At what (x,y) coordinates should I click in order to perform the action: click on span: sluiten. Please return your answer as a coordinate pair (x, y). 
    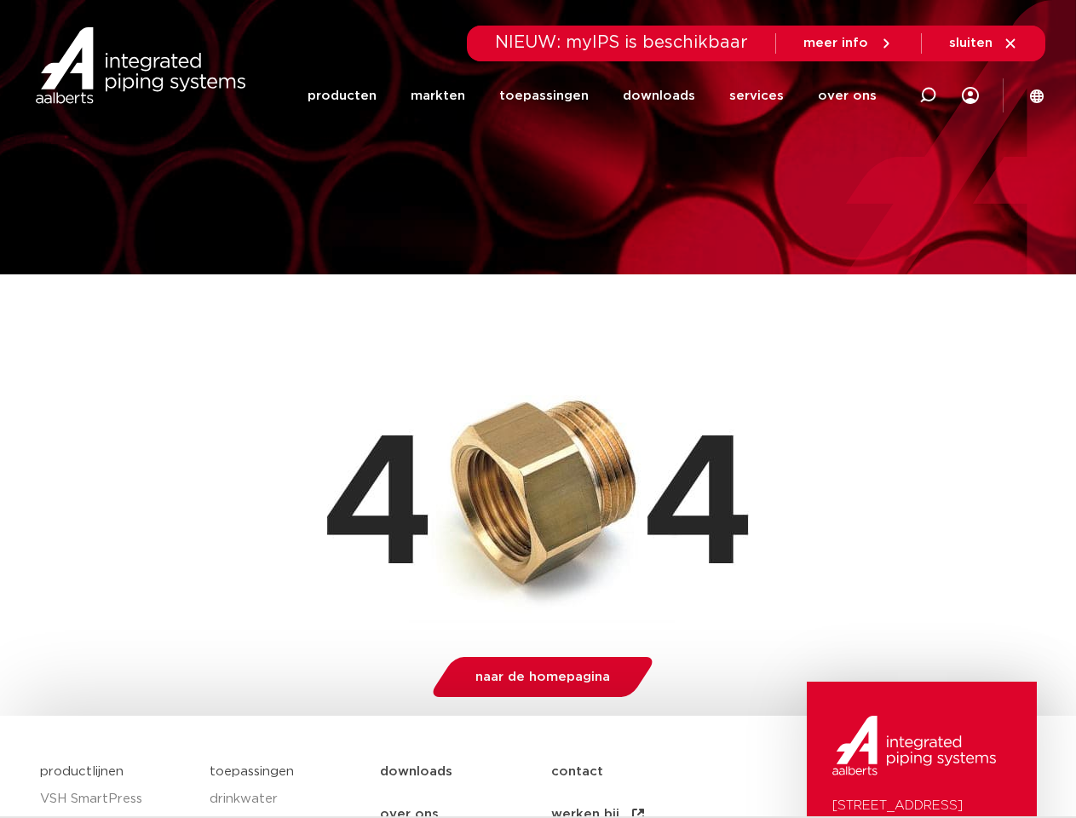
    Looking at the image, I should click on (971, 43).